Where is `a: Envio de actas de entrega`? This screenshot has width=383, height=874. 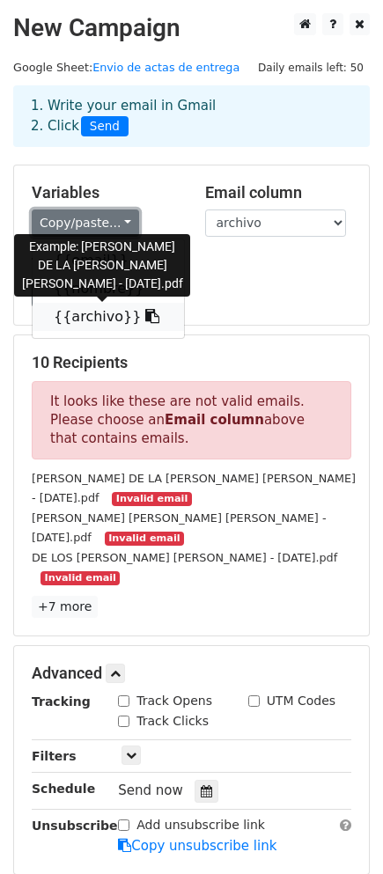 a: Envio de actas de entrega is located at coordinates (165, 67).